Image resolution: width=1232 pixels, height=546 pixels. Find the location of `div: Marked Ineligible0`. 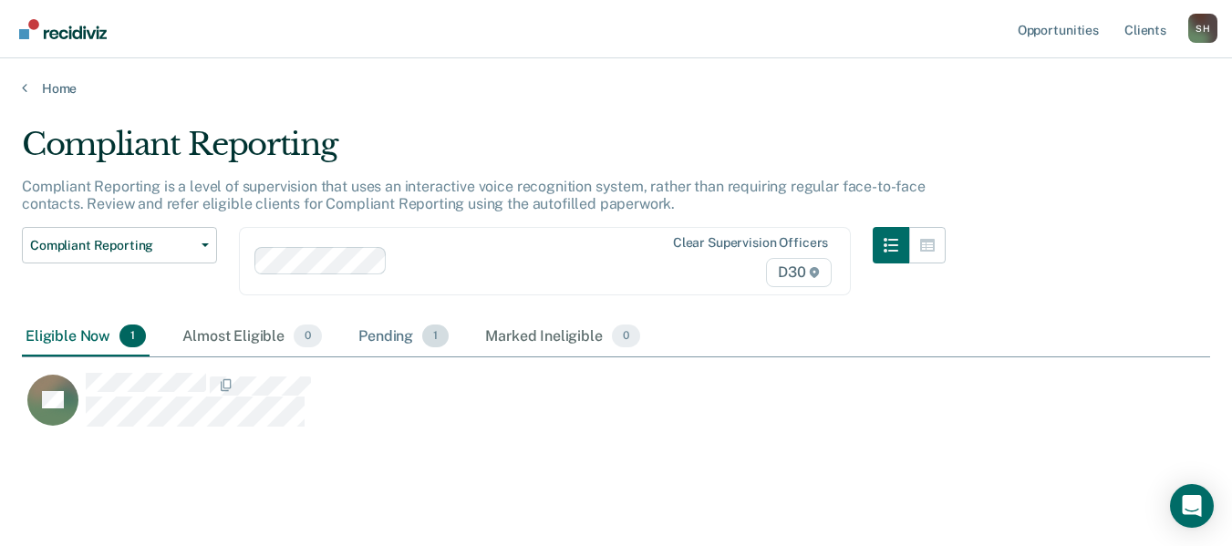

div: Marked Ineligible0 is located at coordinates (563, 337).